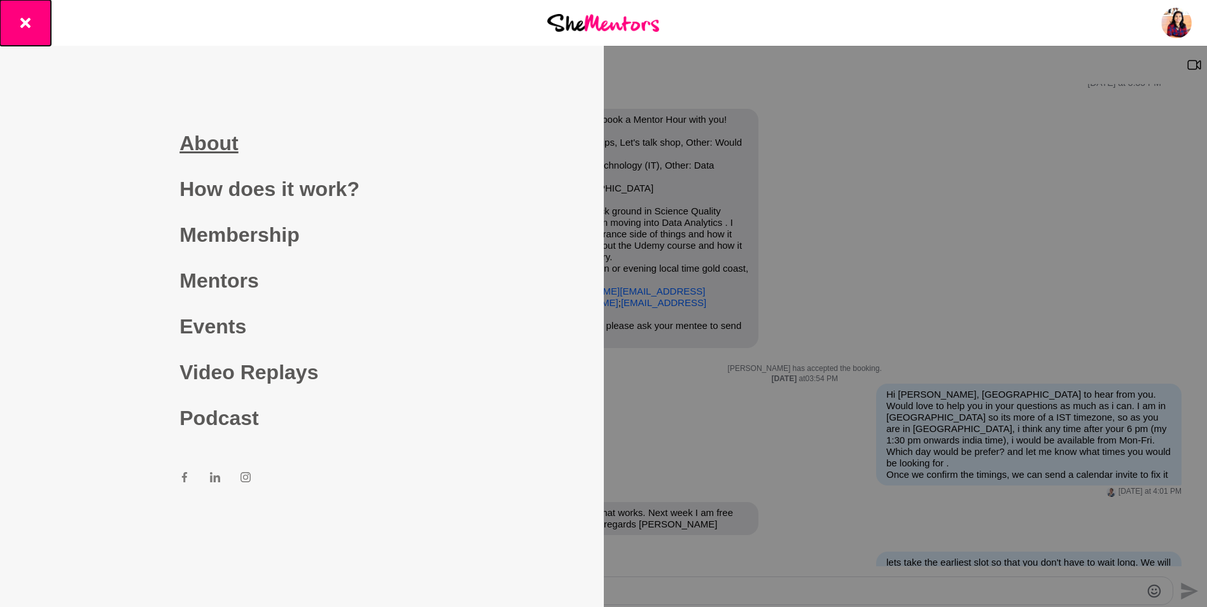  I want to click on a: Membership, so click(302, 235).